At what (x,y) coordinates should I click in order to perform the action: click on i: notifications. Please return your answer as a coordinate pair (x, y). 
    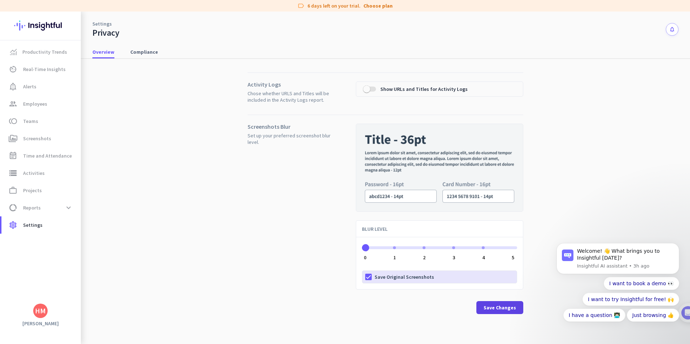
    Looking at the image, I should click on (672, 29).